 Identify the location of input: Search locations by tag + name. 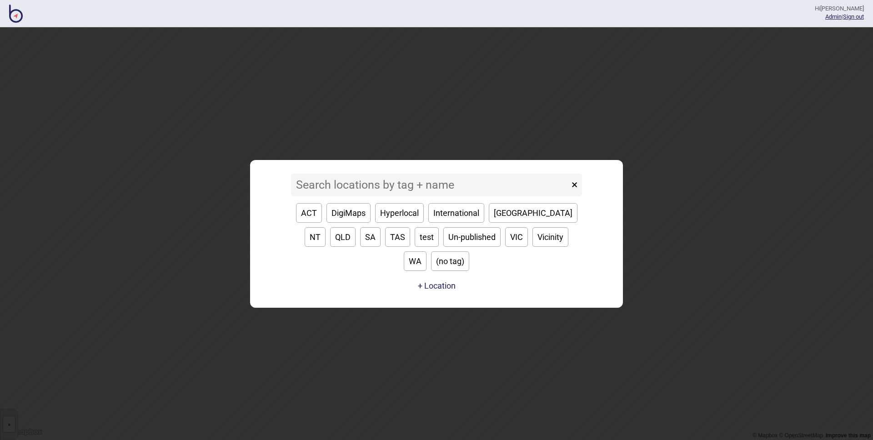
(430, 185).